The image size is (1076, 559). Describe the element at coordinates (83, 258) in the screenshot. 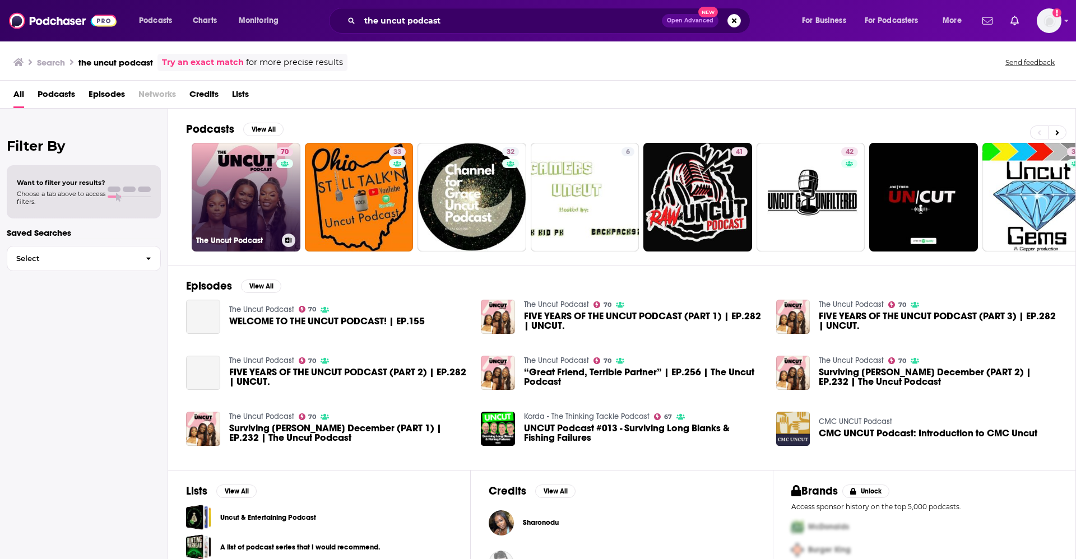

I see `button: Select` at that location.